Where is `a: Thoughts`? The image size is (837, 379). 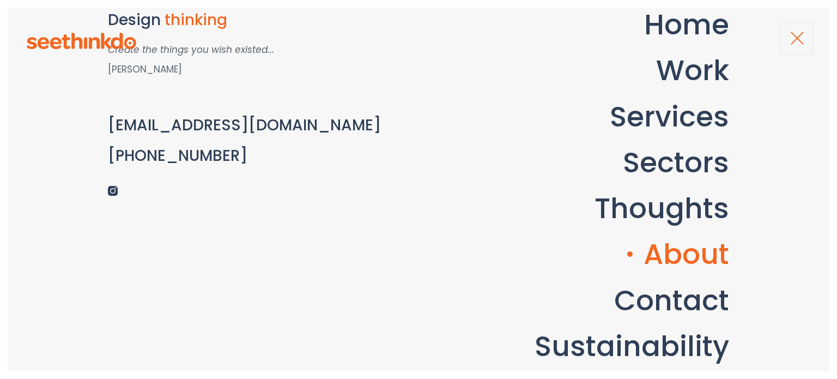 a: Thoughts is located at coordinates (653, 208).